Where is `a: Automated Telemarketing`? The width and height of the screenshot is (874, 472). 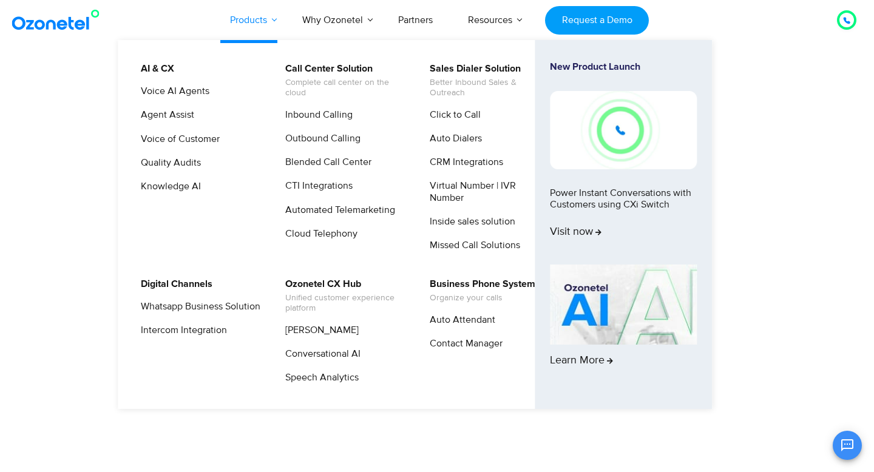
a: Automated Telemarketing is located at coordinates (337, 210).